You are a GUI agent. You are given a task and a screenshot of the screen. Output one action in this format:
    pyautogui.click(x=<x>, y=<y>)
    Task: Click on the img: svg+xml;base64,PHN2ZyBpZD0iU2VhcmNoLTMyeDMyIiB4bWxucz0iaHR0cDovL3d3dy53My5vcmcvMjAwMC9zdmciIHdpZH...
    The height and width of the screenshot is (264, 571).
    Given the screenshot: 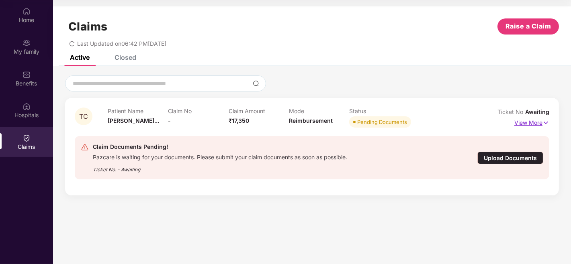 What is the action you would take?
    pyautogui.click(x=256, y=84)
    